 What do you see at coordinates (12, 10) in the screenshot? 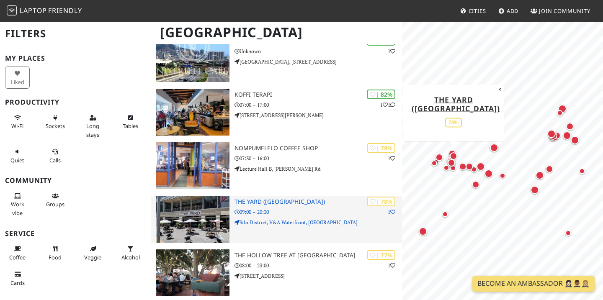
I see `img: LaptopFriendly` at bounding box center [12, 10].